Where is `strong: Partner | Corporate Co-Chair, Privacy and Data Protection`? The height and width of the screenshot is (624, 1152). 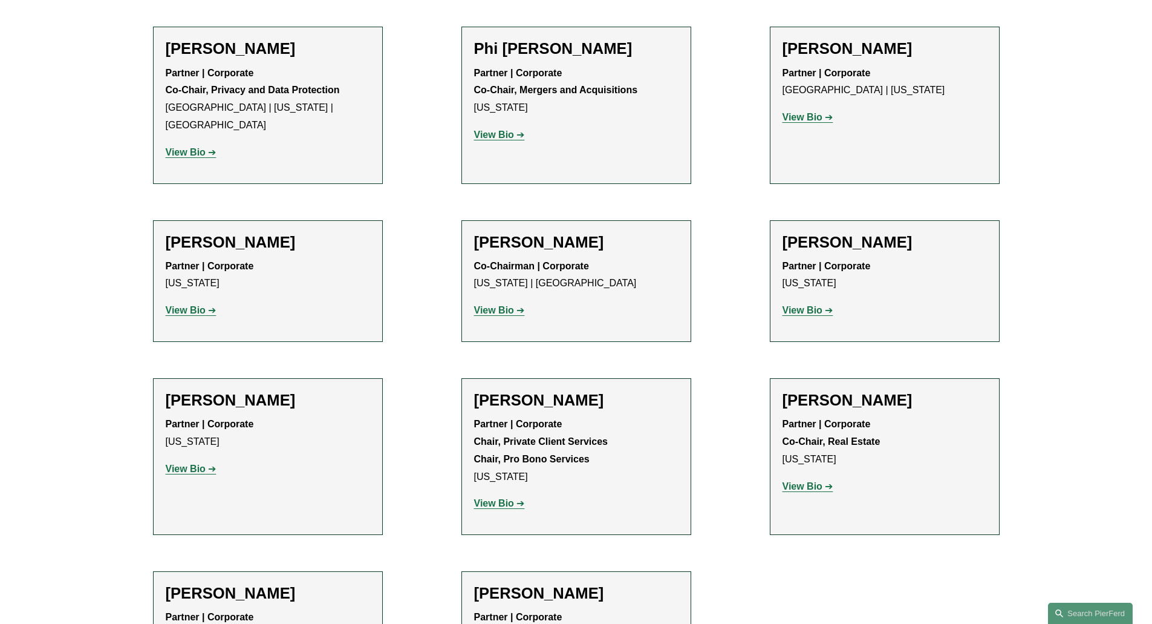
strong: Partner | Corporate Co-Chair, Privacy and Data Protection is located at coordinates (253, 82).